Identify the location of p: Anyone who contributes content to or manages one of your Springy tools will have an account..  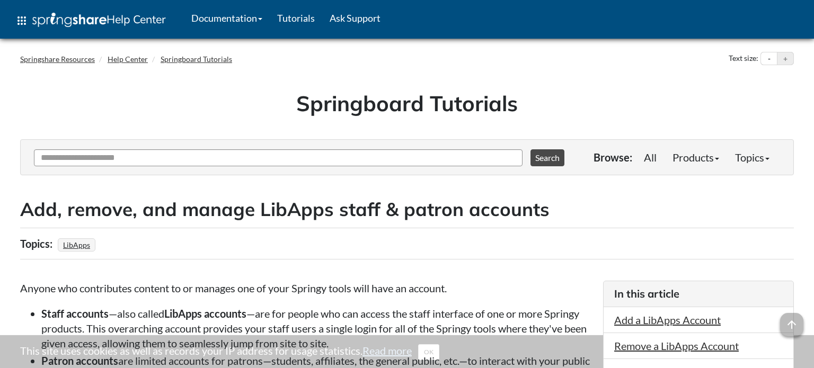
(306, 288).